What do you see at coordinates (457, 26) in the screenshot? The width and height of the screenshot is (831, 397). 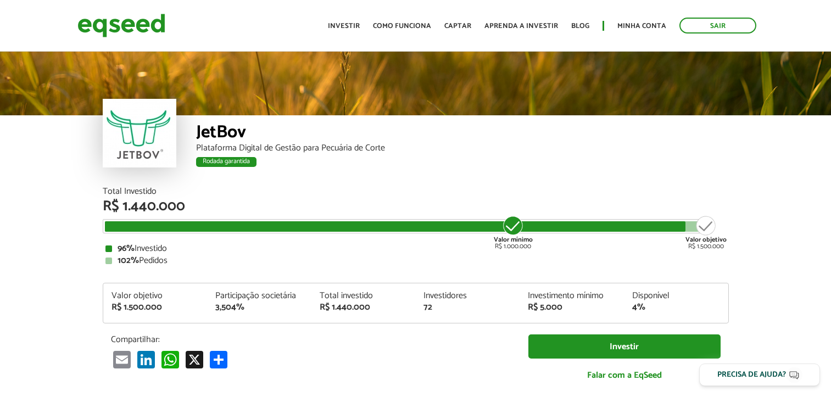 I see `a: Captar` at bounding box center [457, 26].